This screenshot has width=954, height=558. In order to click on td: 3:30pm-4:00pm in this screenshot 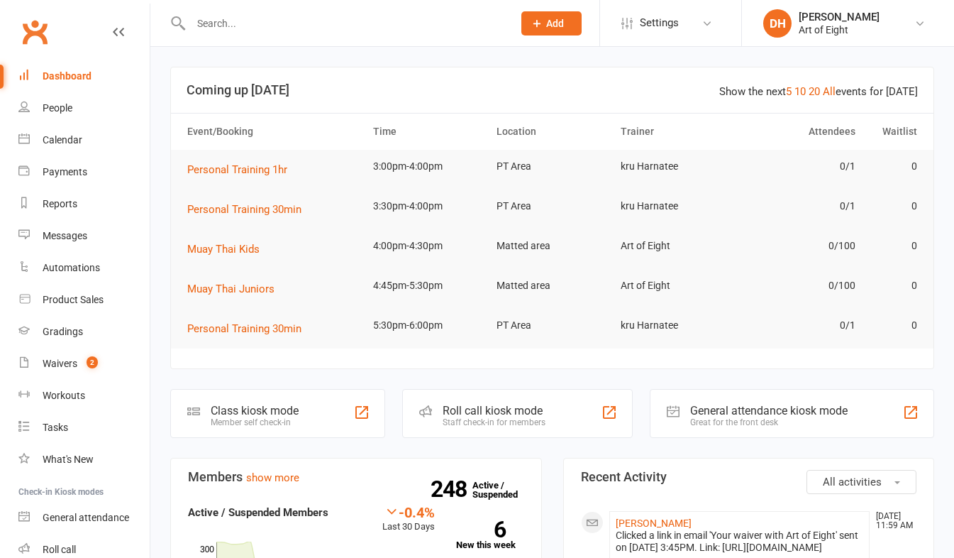, I will do `click(429, 206)`.